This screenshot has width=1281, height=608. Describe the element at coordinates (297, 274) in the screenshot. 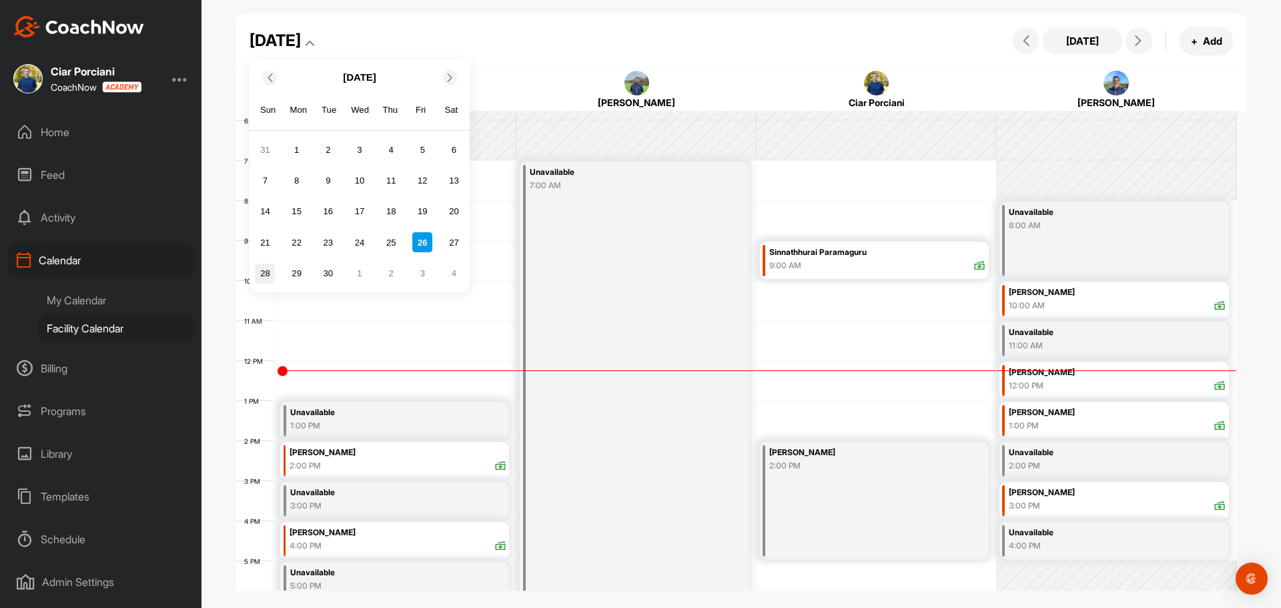

I see `div: Choose Monday, September 29th, 2025` at that location.